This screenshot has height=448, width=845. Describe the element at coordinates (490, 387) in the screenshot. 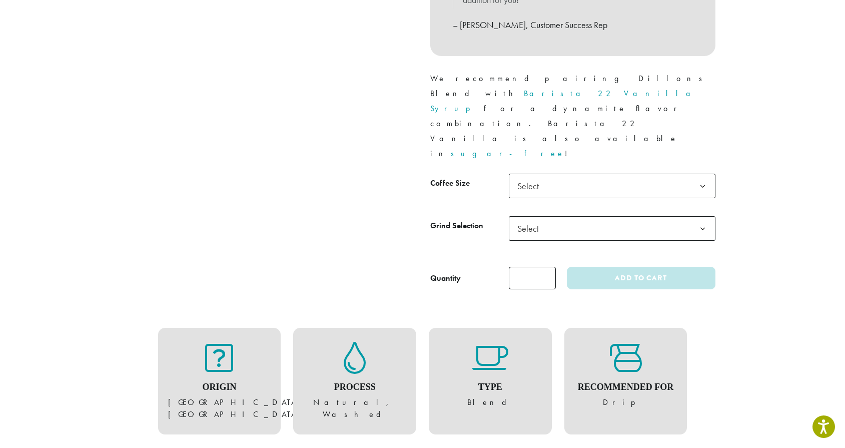

I see `h4: Type` at that location.